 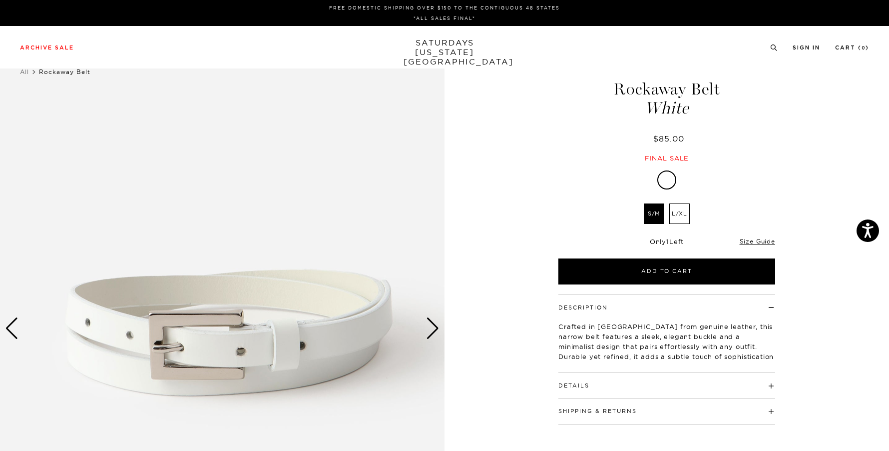 What do you see at coordinates (667, 158) in the screenshot?
I see `div: Final sale` at bounding box center [667, 158].